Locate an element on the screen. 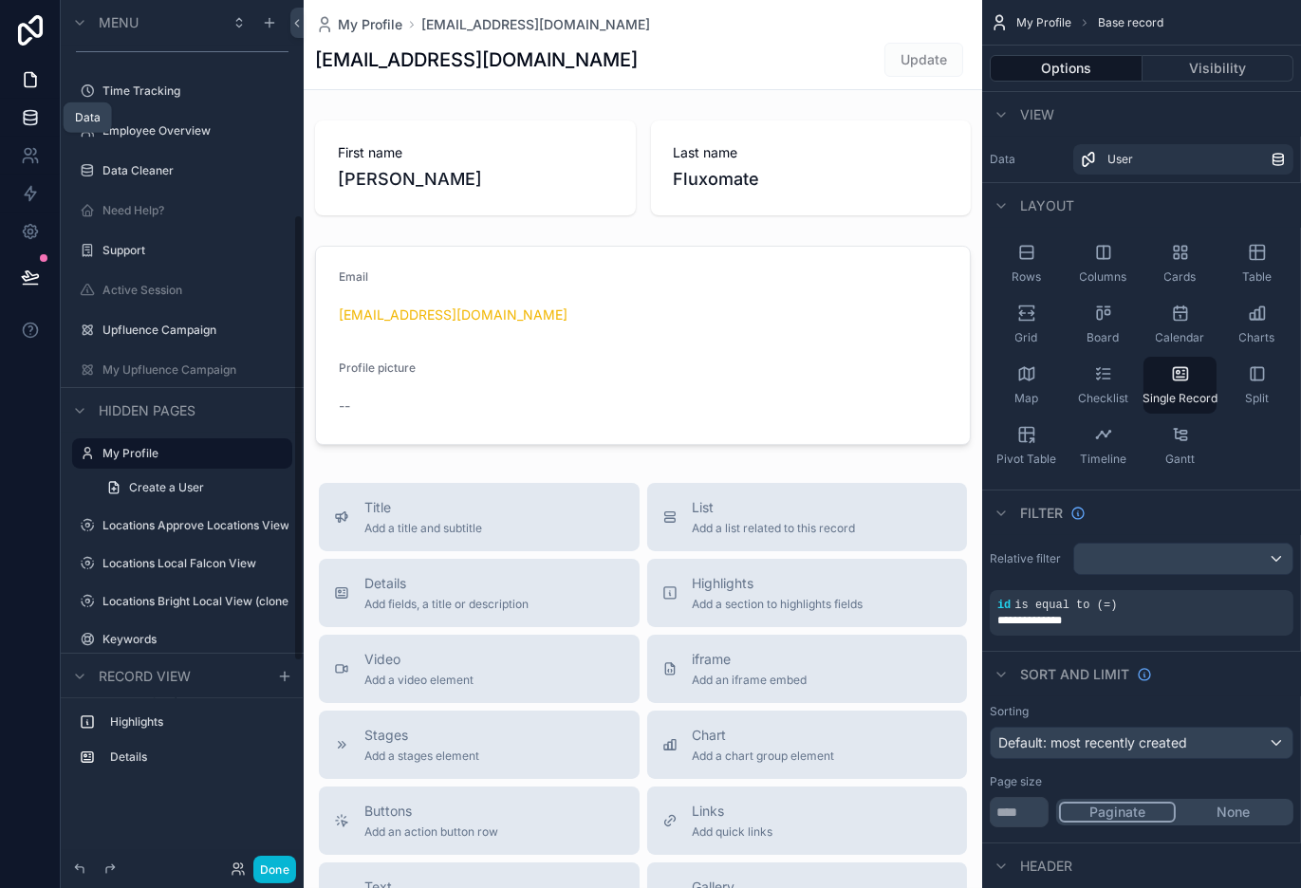 This screenshot has height=888, width=1301. button: None is located at coordinates (1233, 812).